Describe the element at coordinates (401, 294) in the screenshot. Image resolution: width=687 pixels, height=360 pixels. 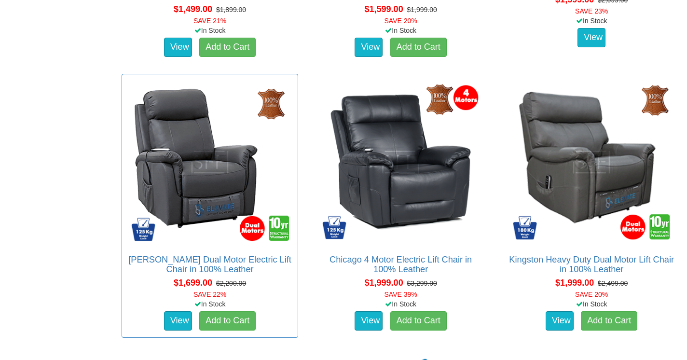
I see `font: SAVE 39%` at that location.